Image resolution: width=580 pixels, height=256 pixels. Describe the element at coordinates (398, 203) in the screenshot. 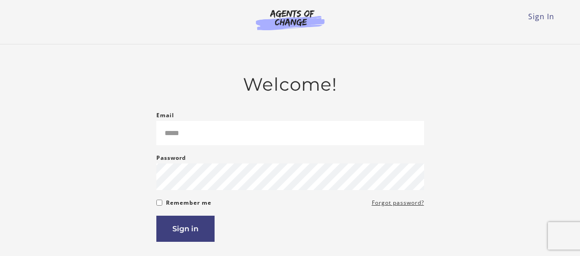

I see `a: Forgot password?` at that location.